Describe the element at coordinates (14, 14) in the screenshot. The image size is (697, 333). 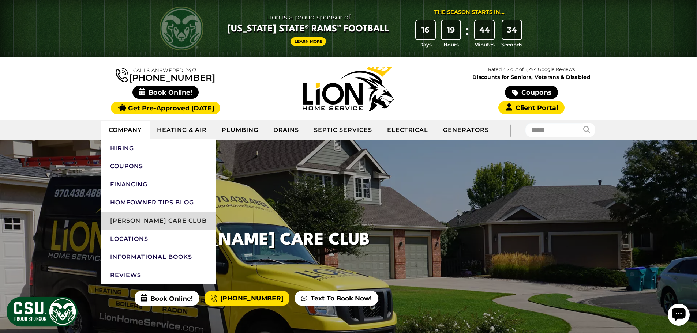
I see `div: Open chat widget` at that location.